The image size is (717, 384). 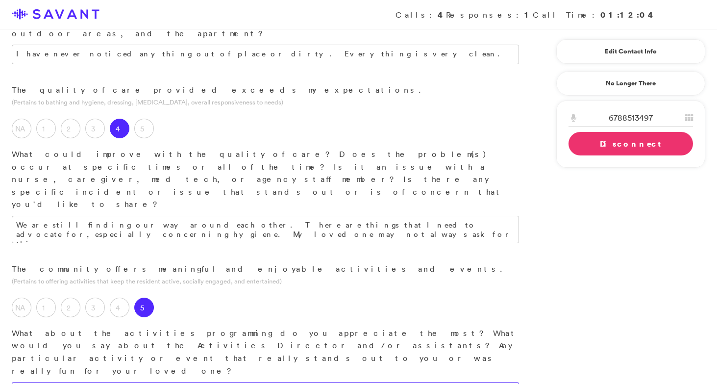 I want to click on p: The community offers meaningful and enjoyable activities and events., so click(x=265, y=269).